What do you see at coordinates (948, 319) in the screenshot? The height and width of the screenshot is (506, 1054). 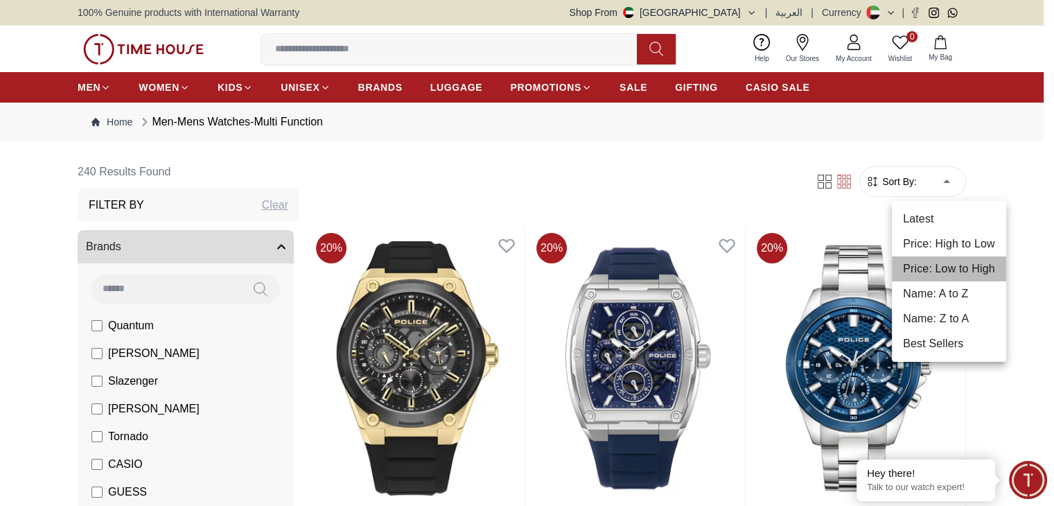 I see `li: Name: Z to A` at bounding box center [948, 319].